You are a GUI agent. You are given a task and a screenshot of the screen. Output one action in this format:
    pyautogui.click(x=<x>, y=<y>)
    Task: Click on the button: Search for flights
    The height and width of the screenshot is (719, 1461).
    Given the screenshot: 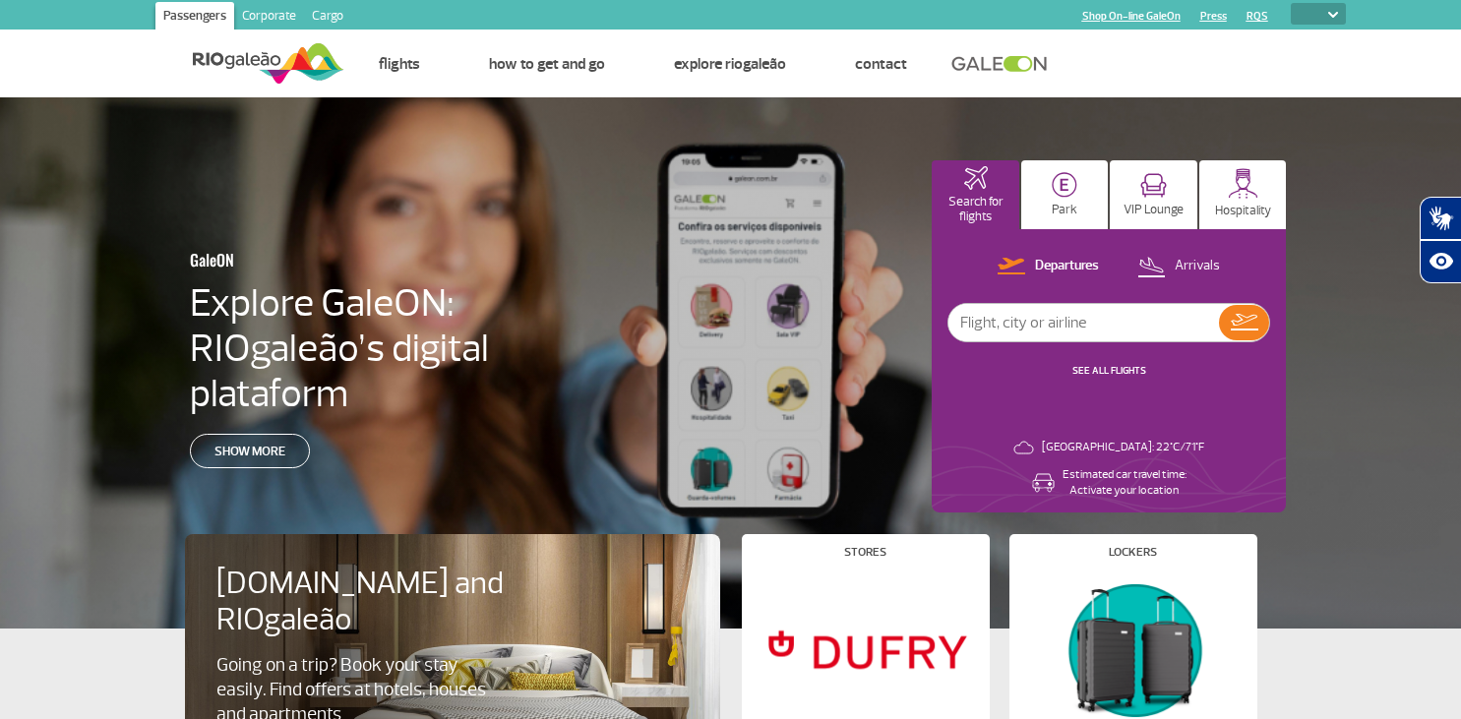 What is the action you would take?
    pyautogui.click(x=975, y=195)
    